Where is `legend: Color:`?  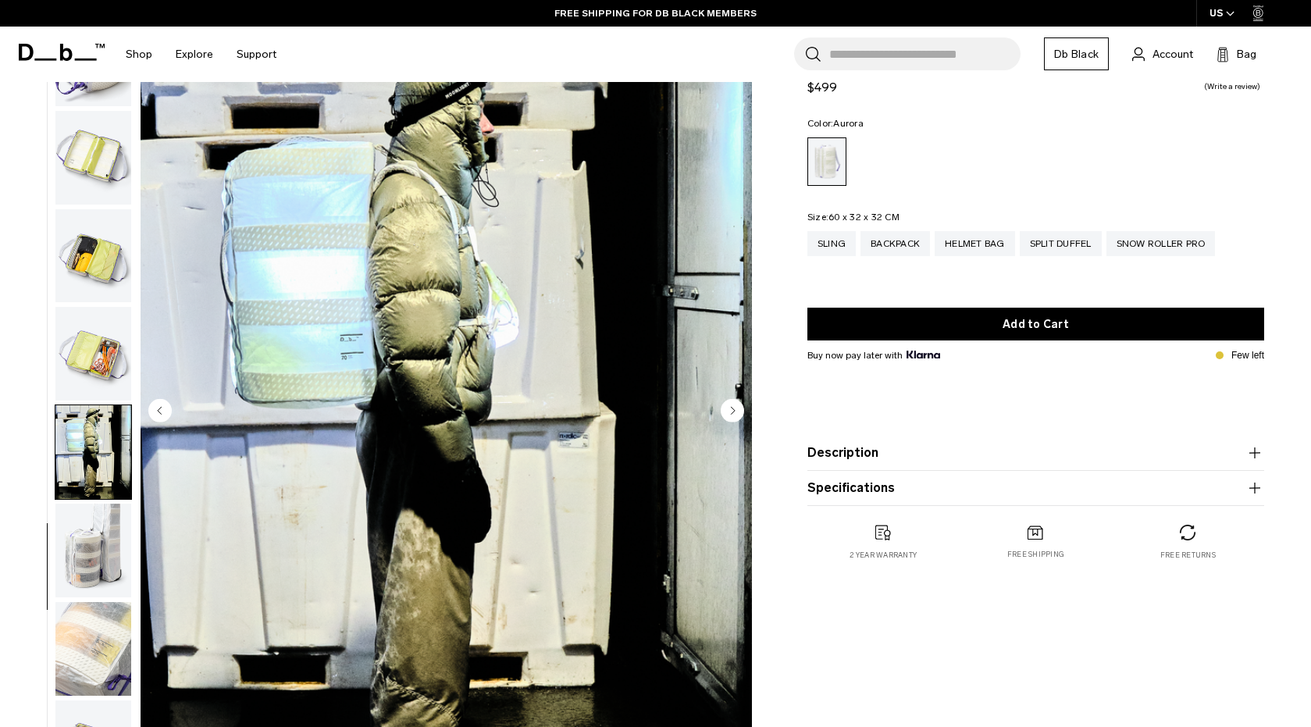
legend: Color: is located at coordinates (835, 123).